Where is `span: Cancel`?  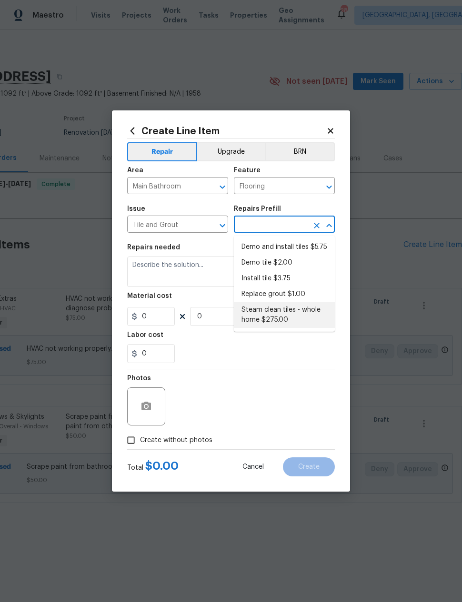 span: Cancel is located at coordinates (253, 467).